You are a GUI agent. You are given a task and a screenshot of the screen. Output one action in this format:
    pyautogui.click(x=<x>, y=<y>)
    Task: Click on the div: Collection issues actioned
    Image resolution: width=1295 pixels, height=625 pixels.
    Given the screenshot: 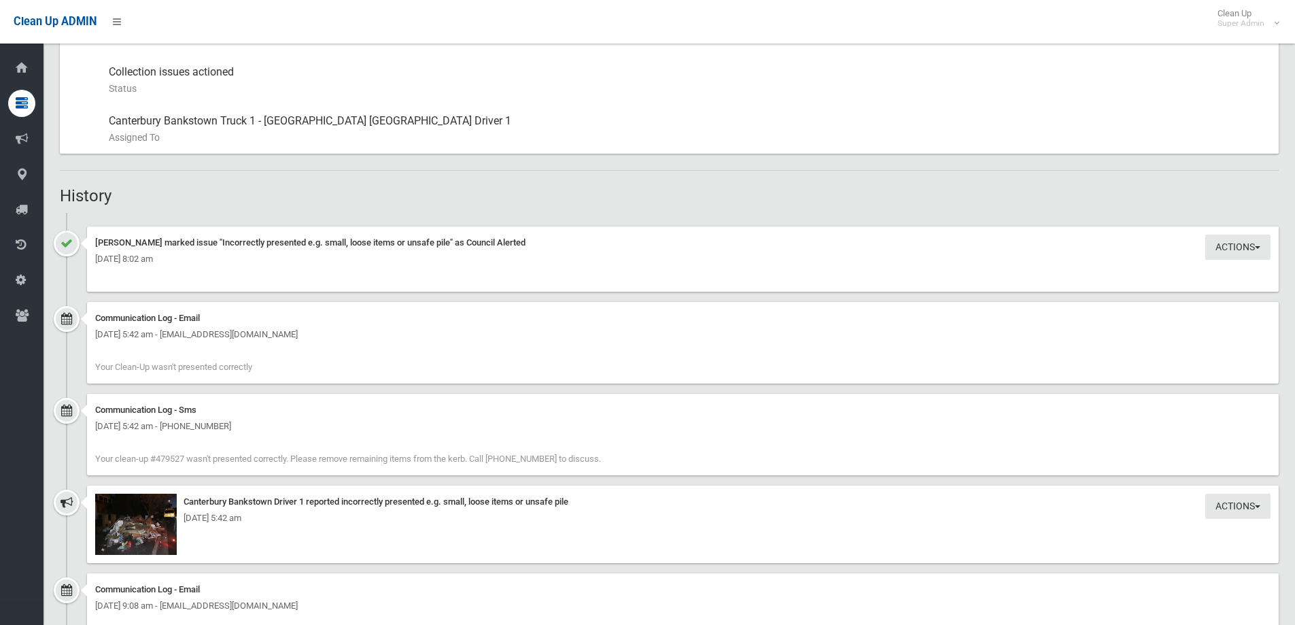 What is the action you would take?
    pyautogui.click(x=688, y=80)
    